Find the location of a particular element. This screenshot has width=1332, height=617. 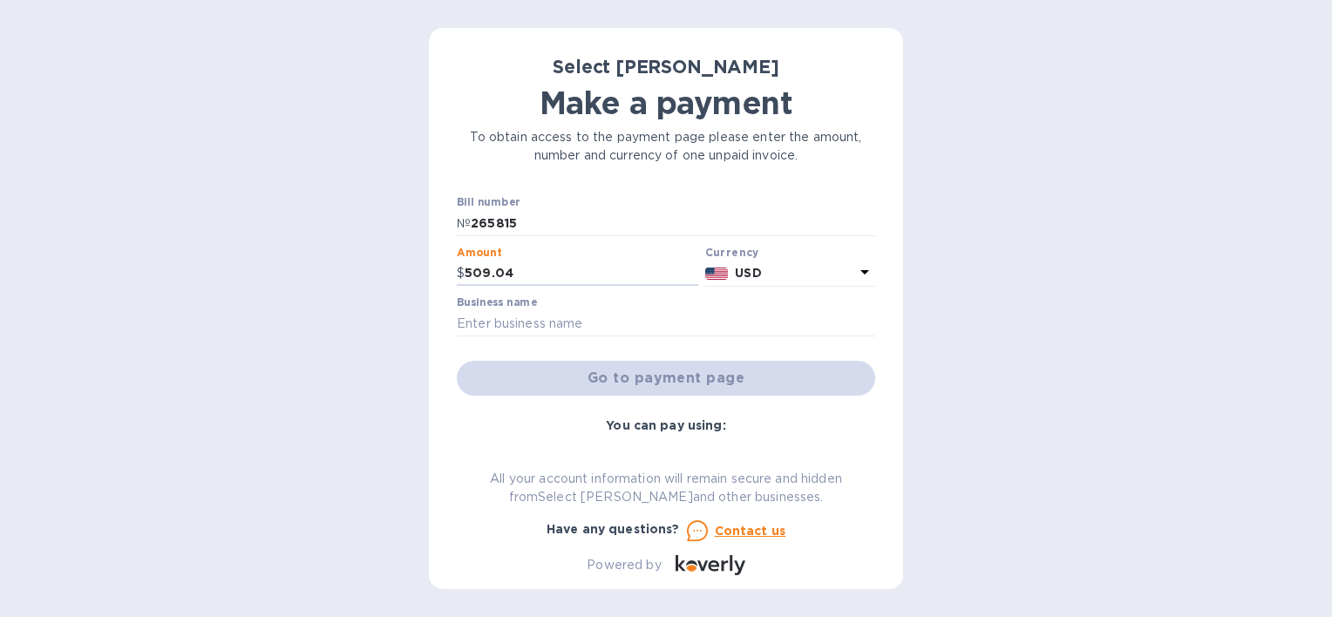

h1: Make a payment is located at coordinates (666, 103).